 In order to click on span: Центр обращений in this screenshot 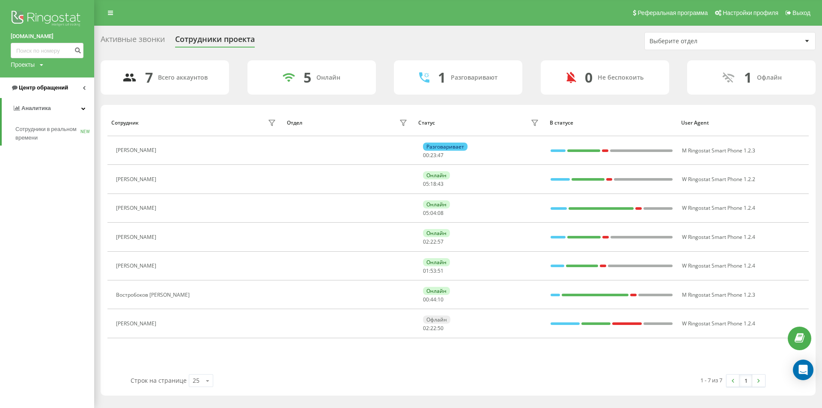, I will do `click(43, 87)`.